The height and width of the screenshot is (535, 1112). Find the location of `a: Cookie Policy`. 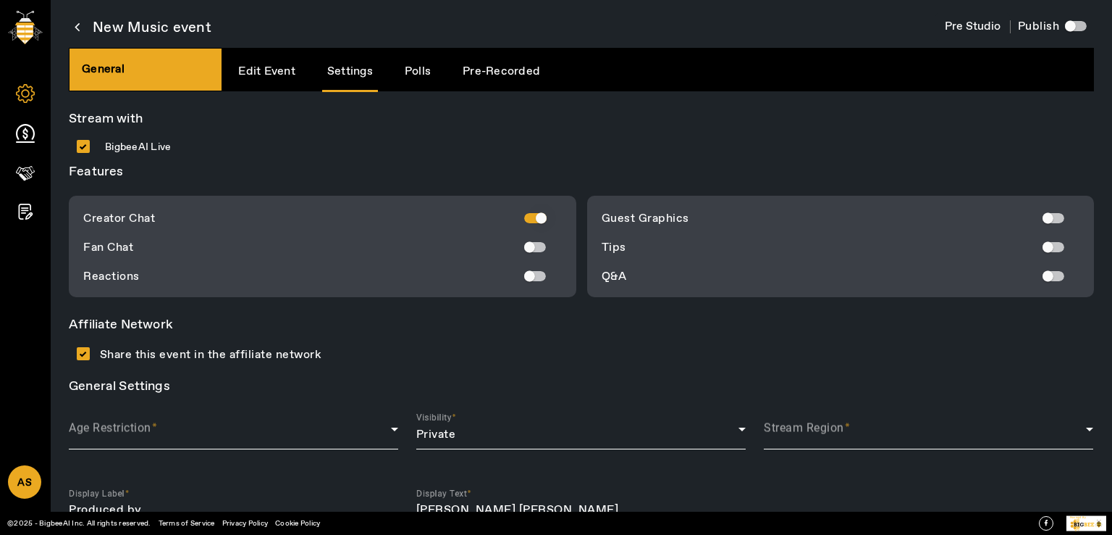

a: Cookie Policy is located at coordinates (298, 523).